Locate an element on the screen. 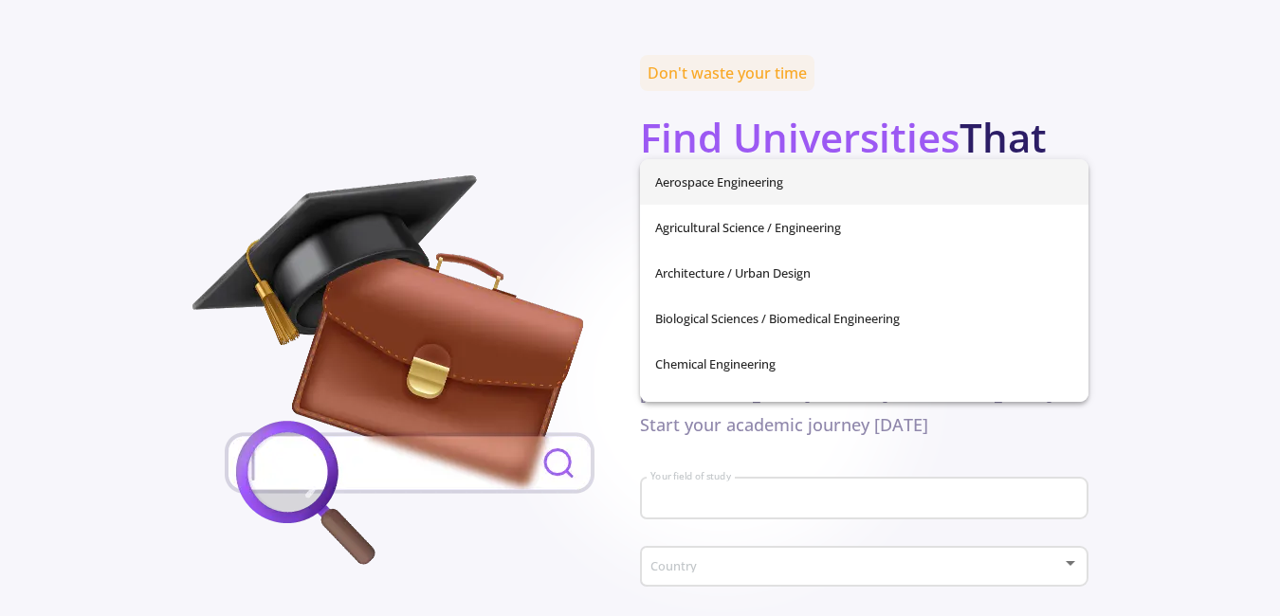 This screenshot has width=1280, height=616. span: Chemical Engineering is located at coordinates (864, 364).